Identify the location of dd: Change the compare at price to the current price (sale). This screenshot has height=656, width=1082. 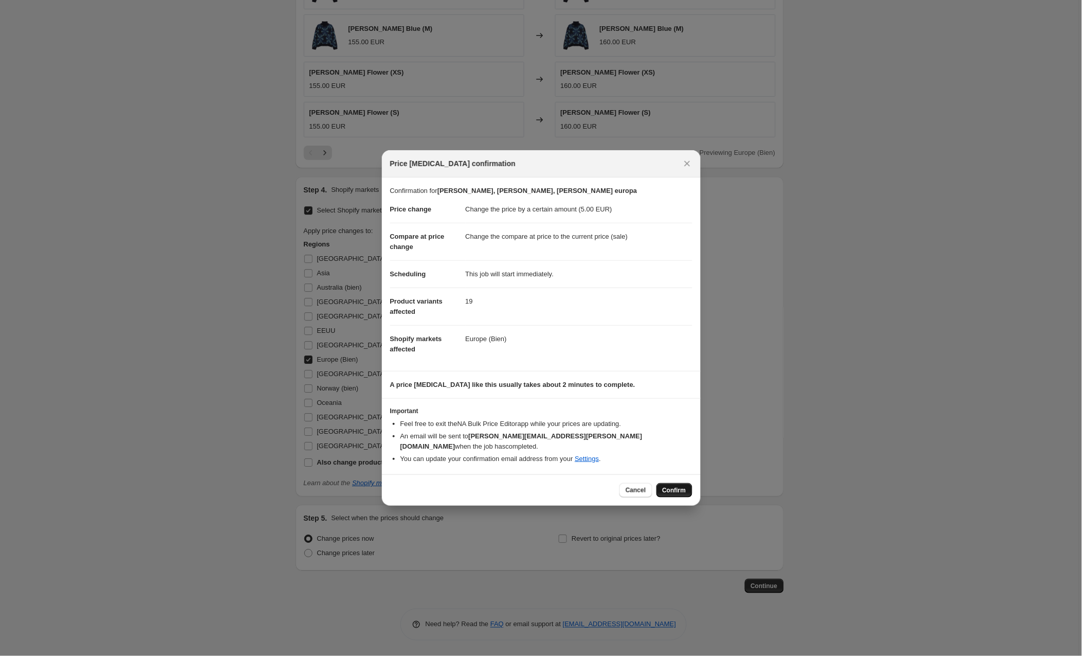
(579, 236).